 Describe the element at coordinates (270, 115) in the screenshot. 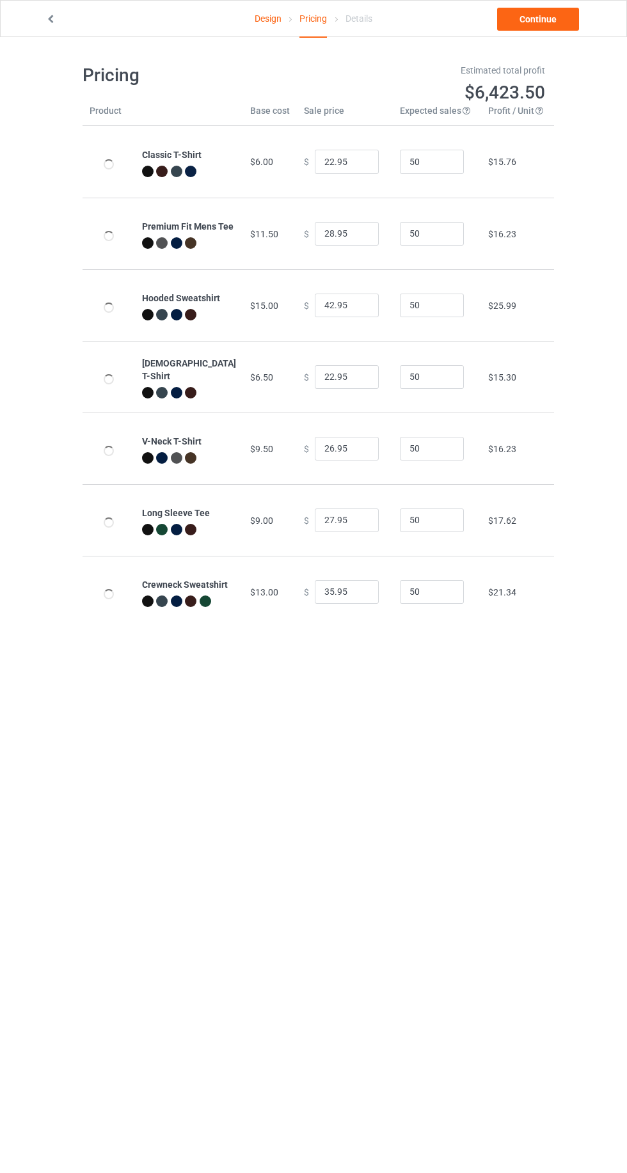

I see `th: Base cost` at that location.